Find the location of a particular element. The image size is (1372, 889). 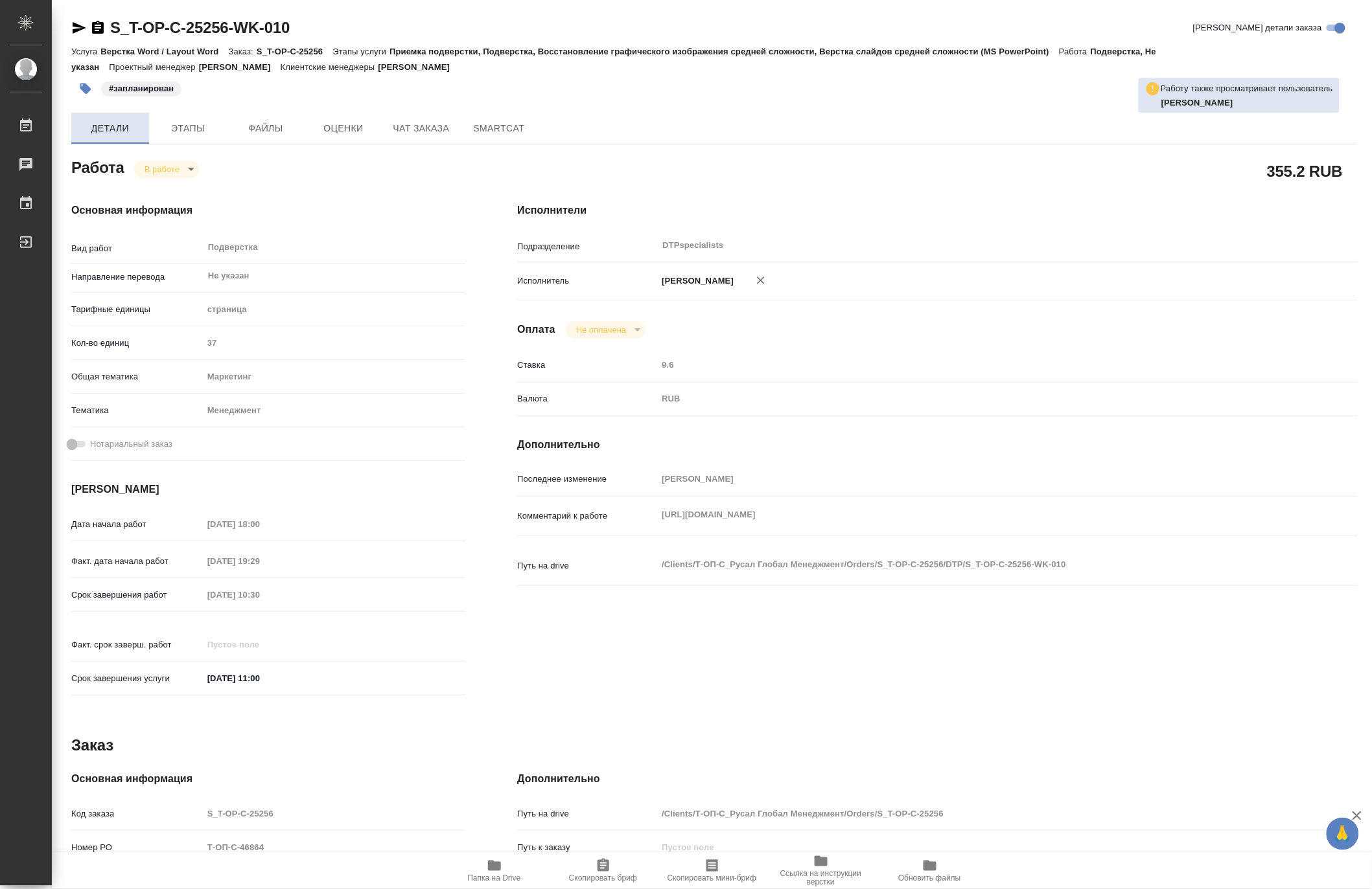

p: Кол-во единиц is located at coordinates (137, 344).